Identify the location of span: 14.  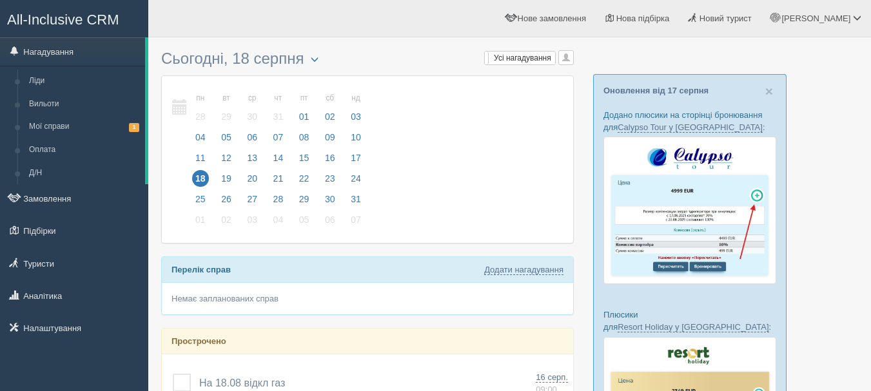
(279, 158).